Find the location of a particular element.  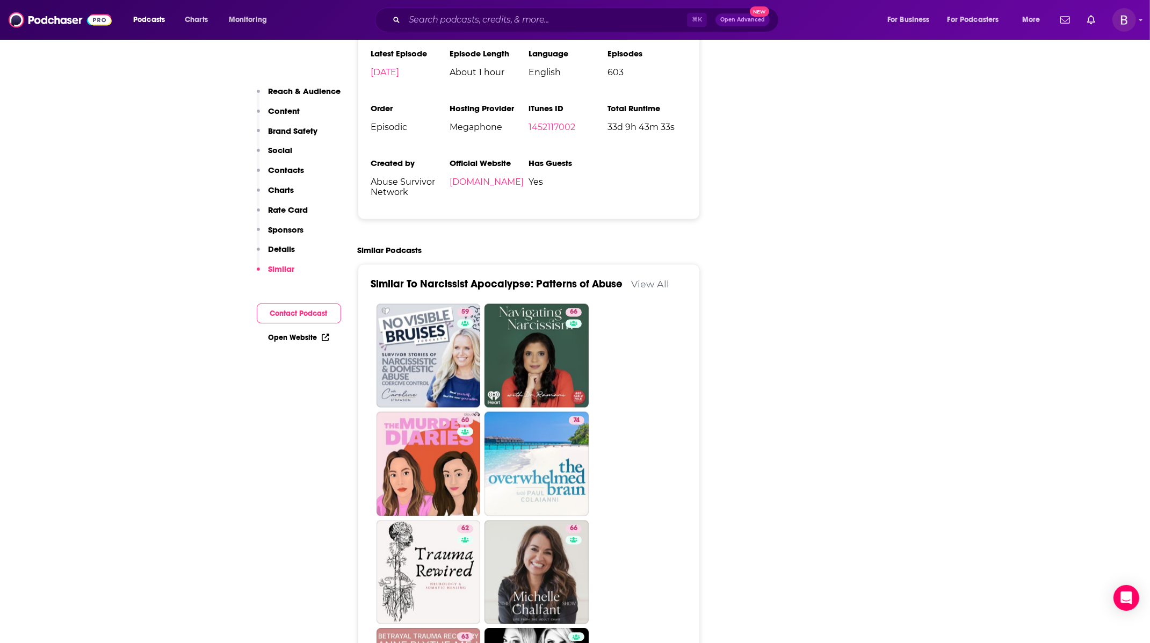

button: Contact Podcast is located at coordinates (299, 313).